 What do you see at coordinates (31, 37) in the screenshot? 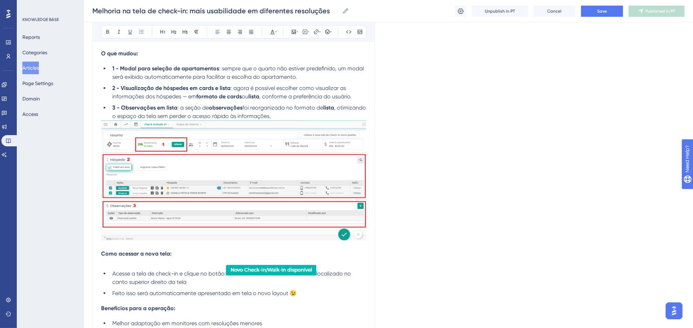
I see `button: Reports` at bounding box center [31, 37].